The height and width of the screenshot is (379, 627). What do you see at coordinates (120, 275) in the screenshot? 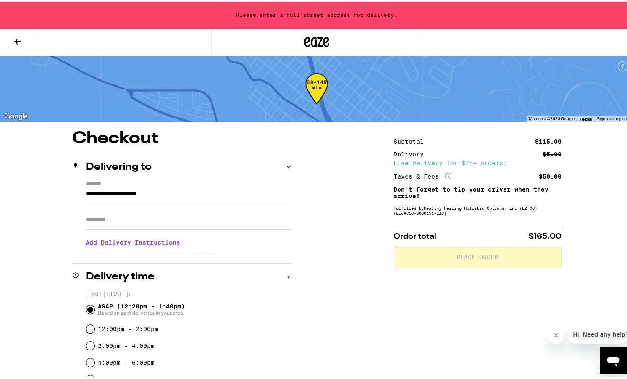
I see `h2: Delivery time` at bounding box center [120, 275].